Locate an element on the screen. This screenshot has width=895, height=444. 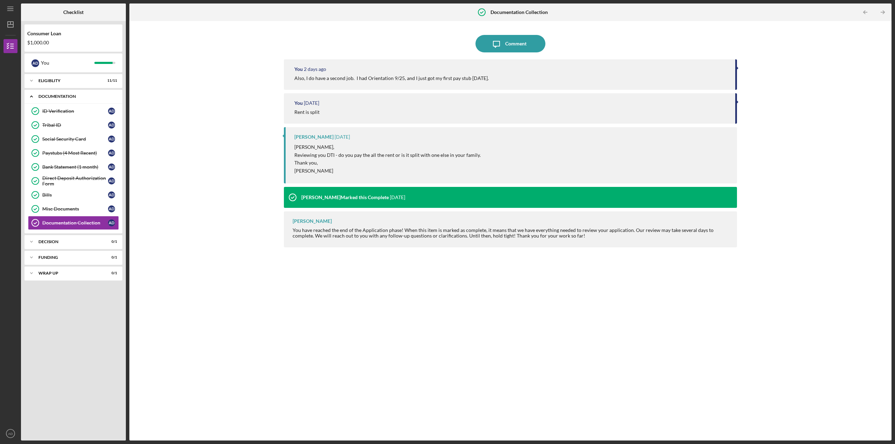
div: 11 / 11 is located at coordinates (111, 81).